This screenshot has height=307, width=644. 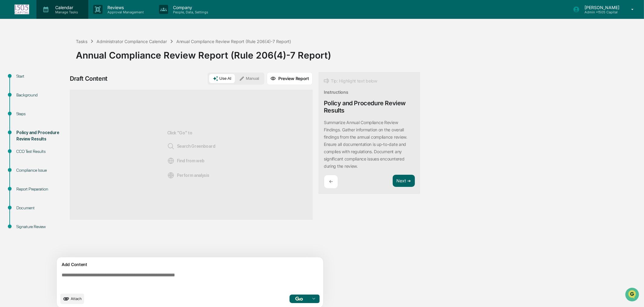 What do you see at coordinates (191, 155) in the screenshot?
I see `div: Click "Go" to` at bounding box center [191, 155].